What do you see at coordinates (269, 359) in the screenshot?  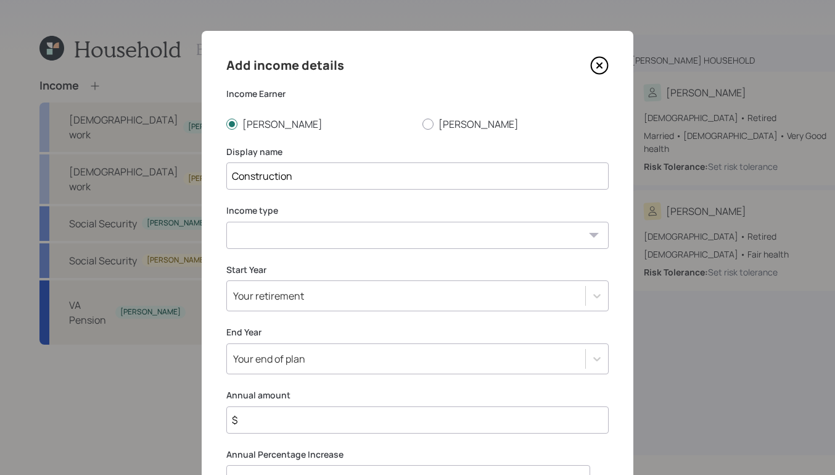 I see `div: Your end of plan` at bounding box center [269, 359].